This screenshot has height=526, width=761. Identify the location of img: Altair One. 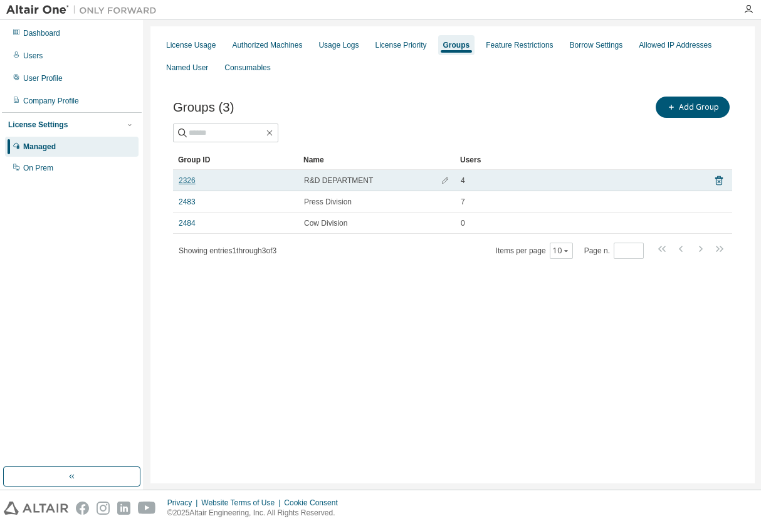
(85, 10).